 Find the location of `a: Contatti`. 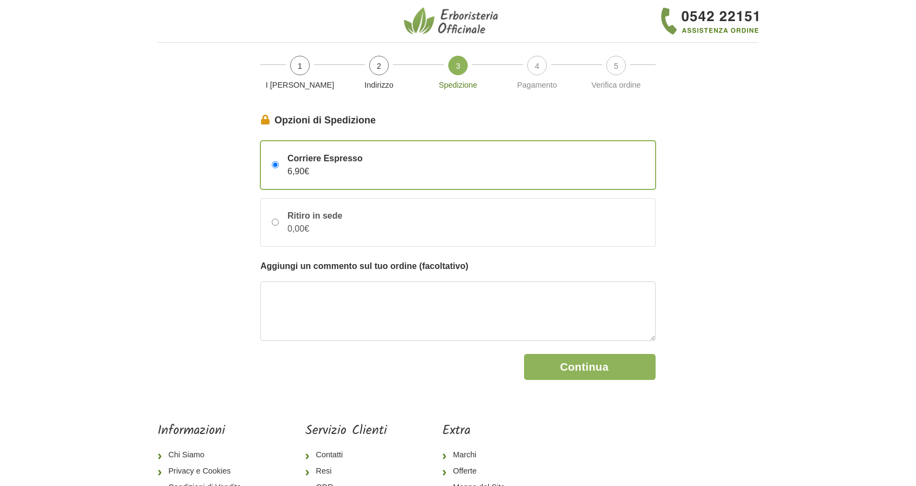

a: Contatti is located at coordinates (346, 455).